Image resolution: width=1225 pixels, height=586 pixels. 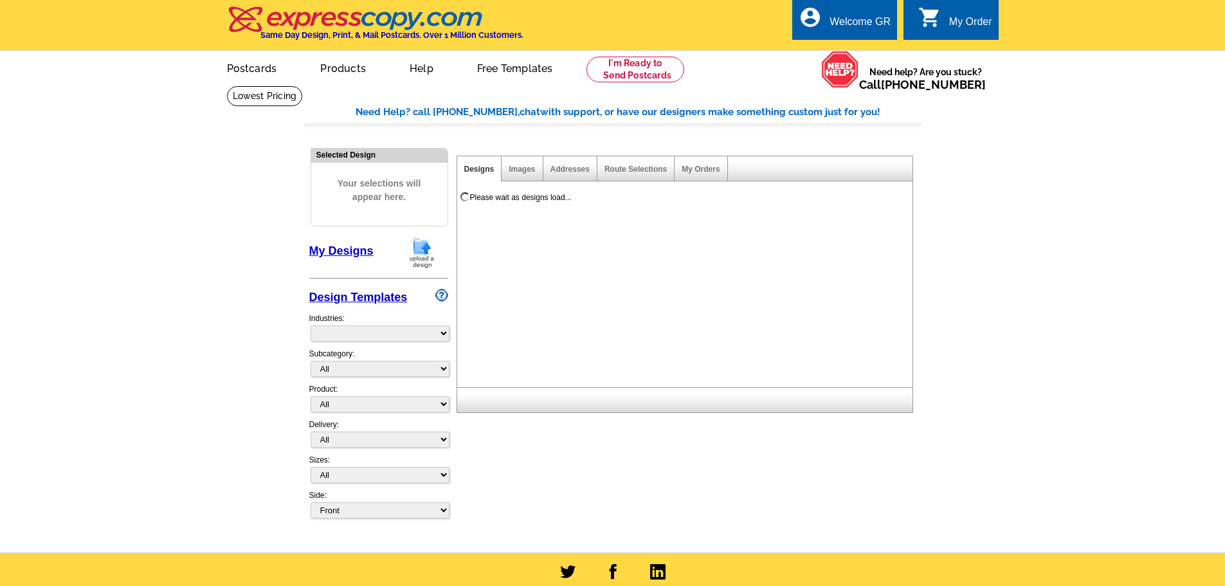 I want to click on a: Free Templates, so click(x=515, y=67).